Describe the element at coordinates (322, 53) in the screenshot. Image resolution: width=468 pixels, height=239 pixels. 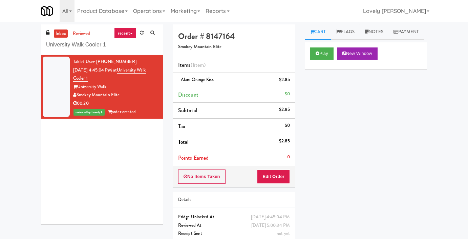
I see `button: Play` at that location.